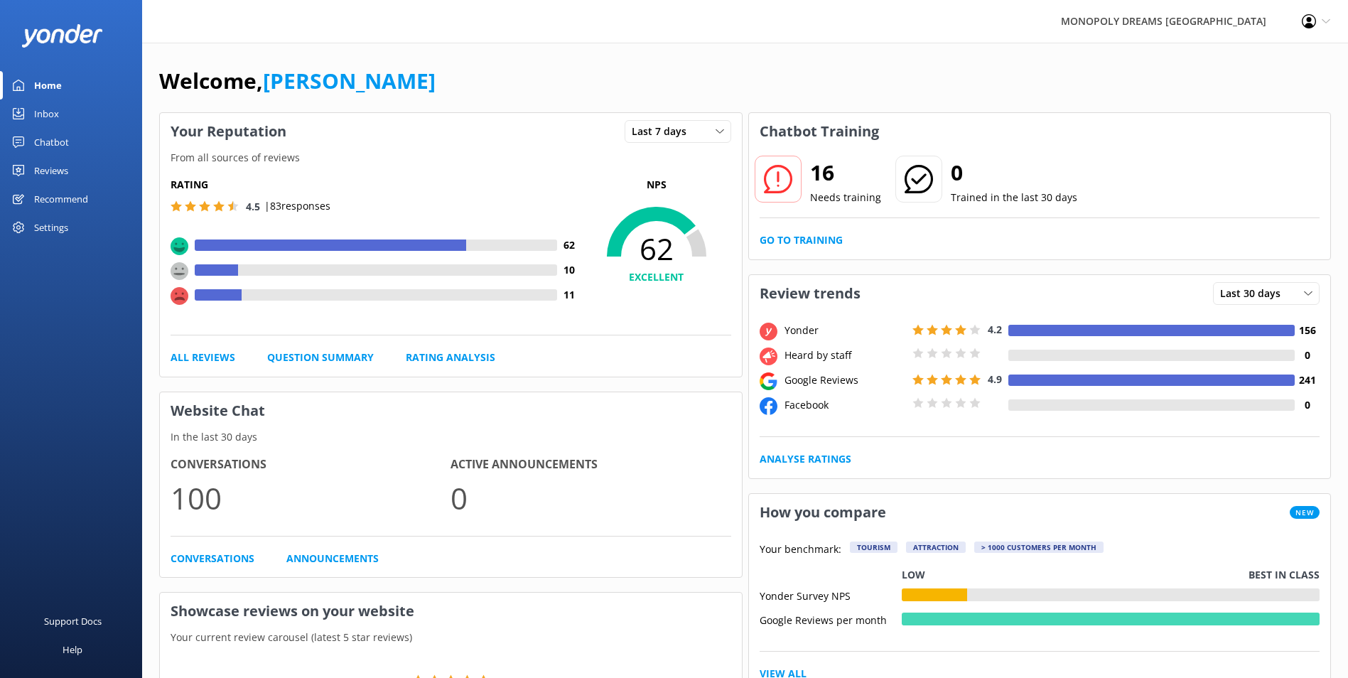  I want to click on span: 4.5, so click(253, 206).